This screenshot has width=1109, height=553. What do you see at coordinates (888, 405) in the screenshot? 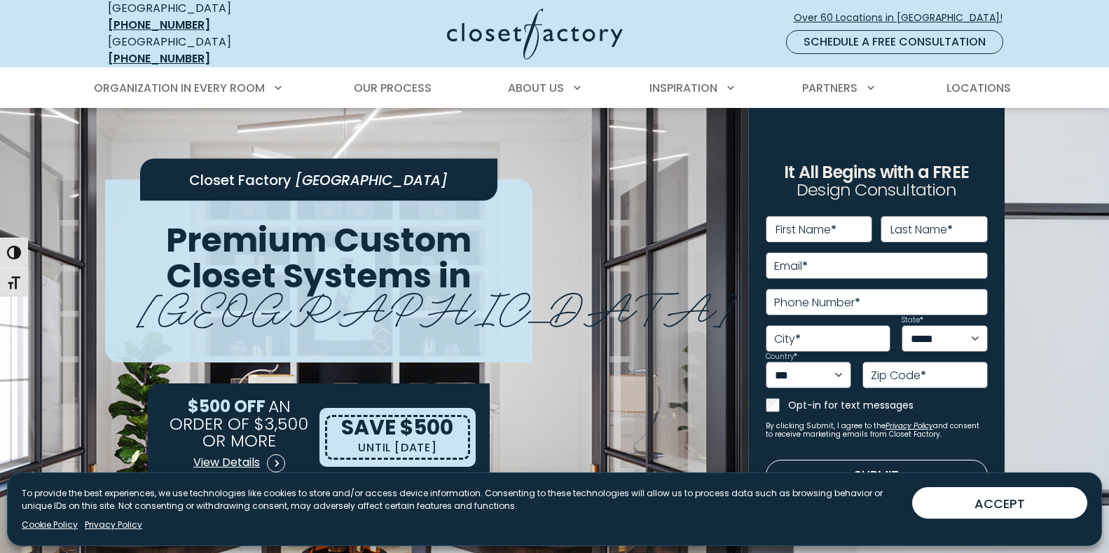
I see `label: Opt-in for text messages` at bounding box center [888, 405].